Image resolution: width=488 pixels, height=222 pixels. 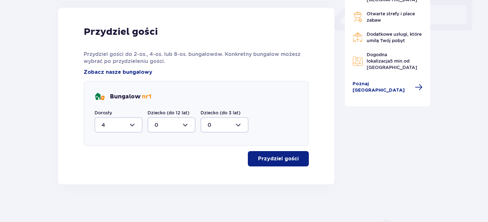 I want to click on button: Przydziel gości, so click(x=278, y=159).